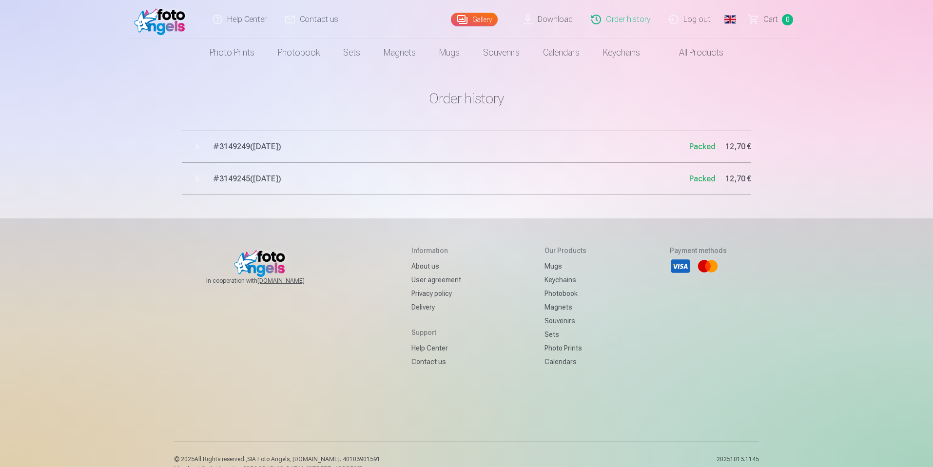  What do you see at coordinates (436, 280) in the screenshot?
I see `a: User agreement` at bounding box center [436, 280].